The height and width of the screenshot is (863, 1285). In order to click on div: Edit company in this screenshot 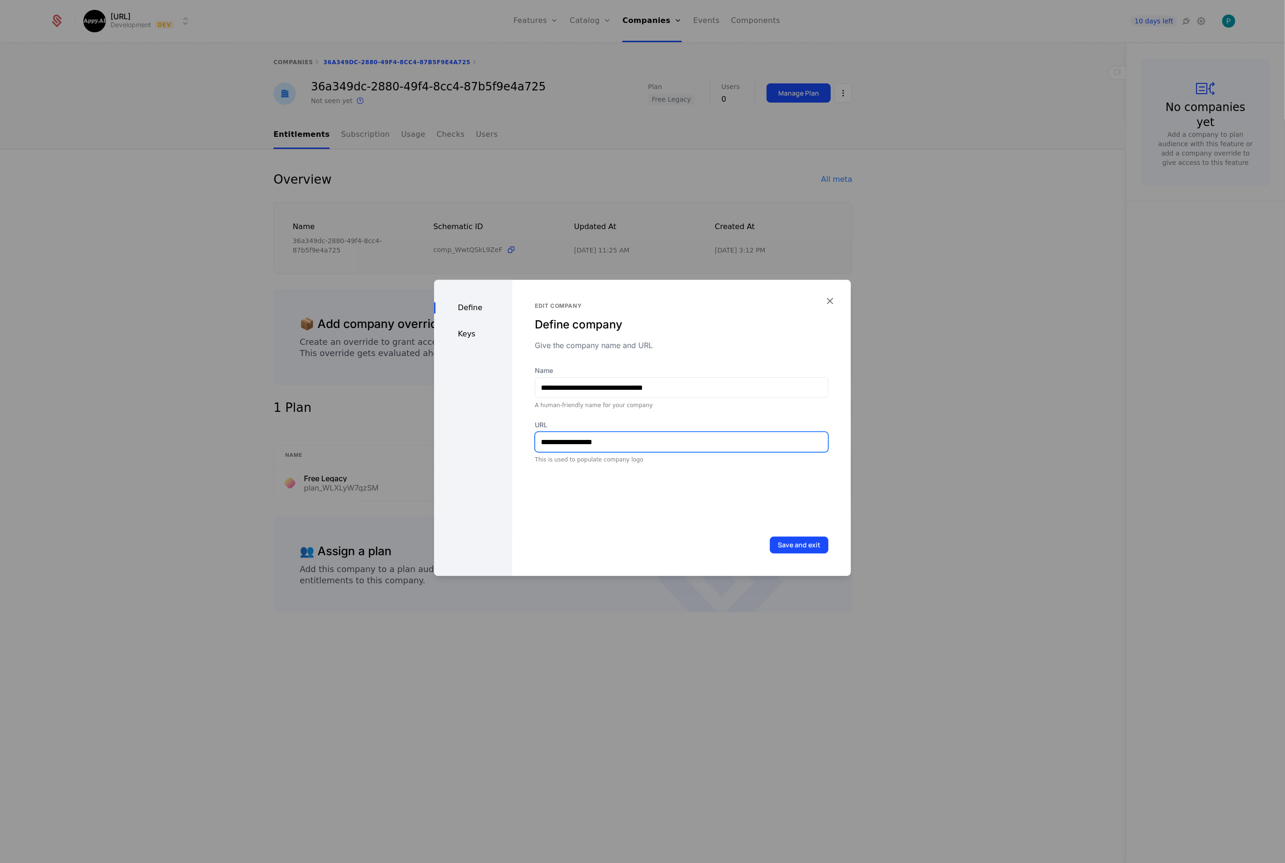, I will do `click(681, 306)`.